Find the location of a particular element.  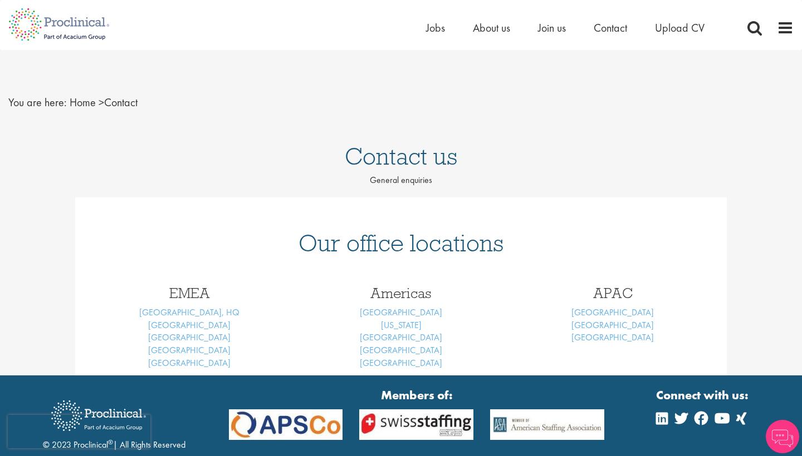

span: About us is located at coordinates (491, 28).